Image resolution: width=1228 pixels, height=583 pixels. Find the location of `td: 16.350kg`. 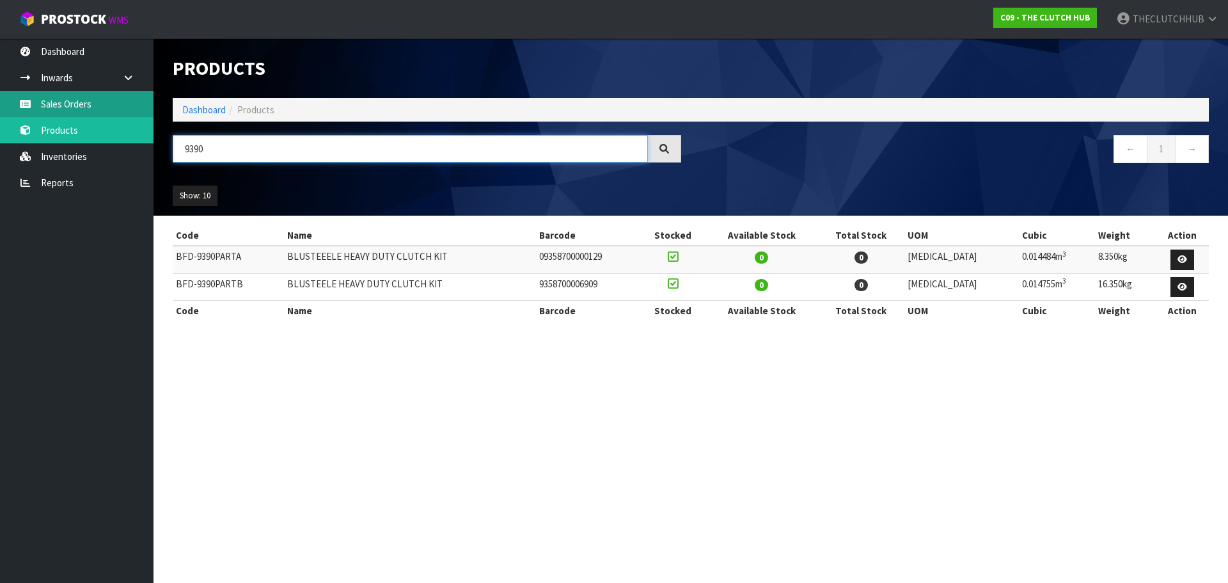

td: 16.350kg is located at coordinates (1125, 286).